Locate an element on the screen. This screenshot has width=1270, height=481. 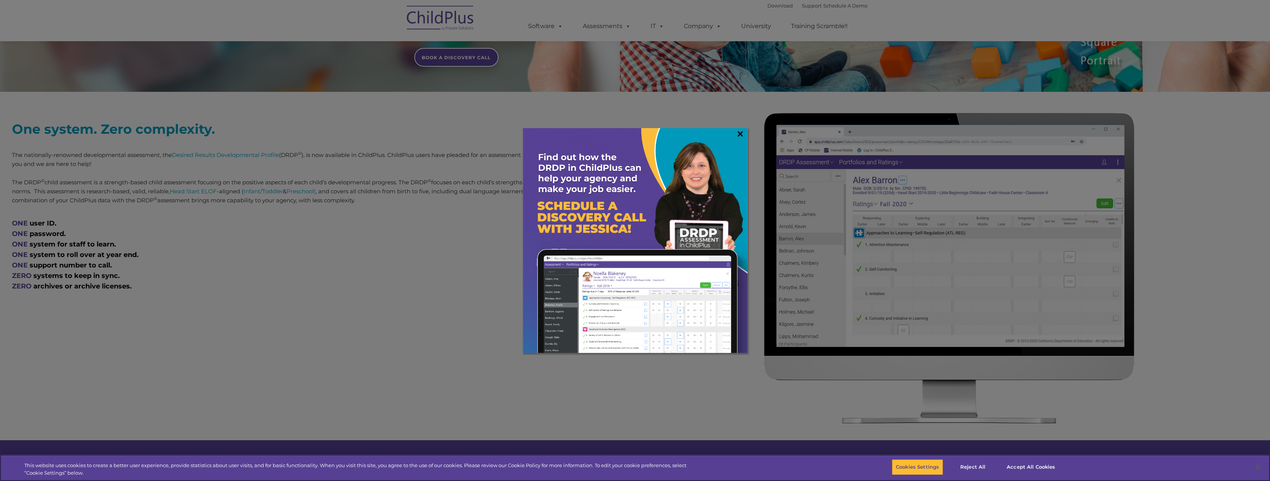
button: Reject All is located at coordinates (972, 467).